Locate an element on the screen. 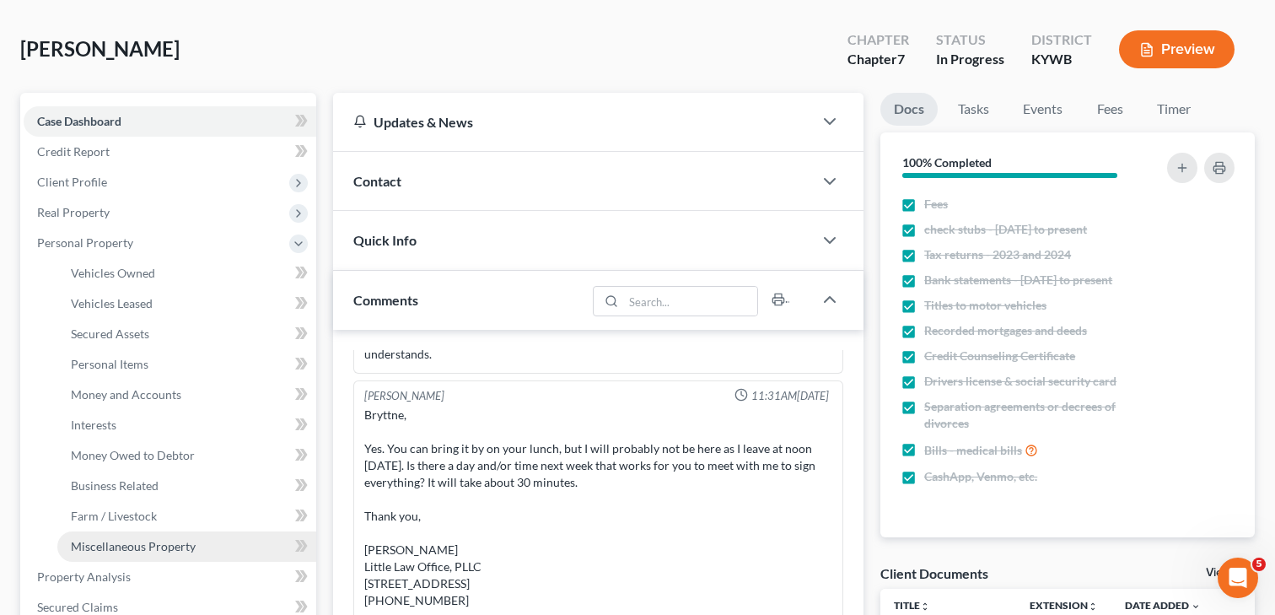 Image resolution: width=1275 pixels, height=615 pixels. span: Recorded mortgages and deeds is located at coordinates (1005, 330).